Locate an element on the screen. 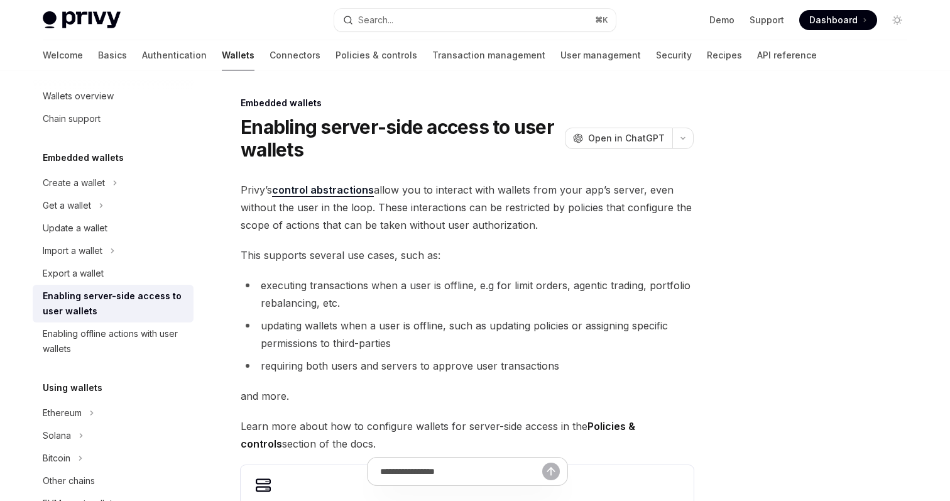  a: Welcome is located at coordinates (63, 55).